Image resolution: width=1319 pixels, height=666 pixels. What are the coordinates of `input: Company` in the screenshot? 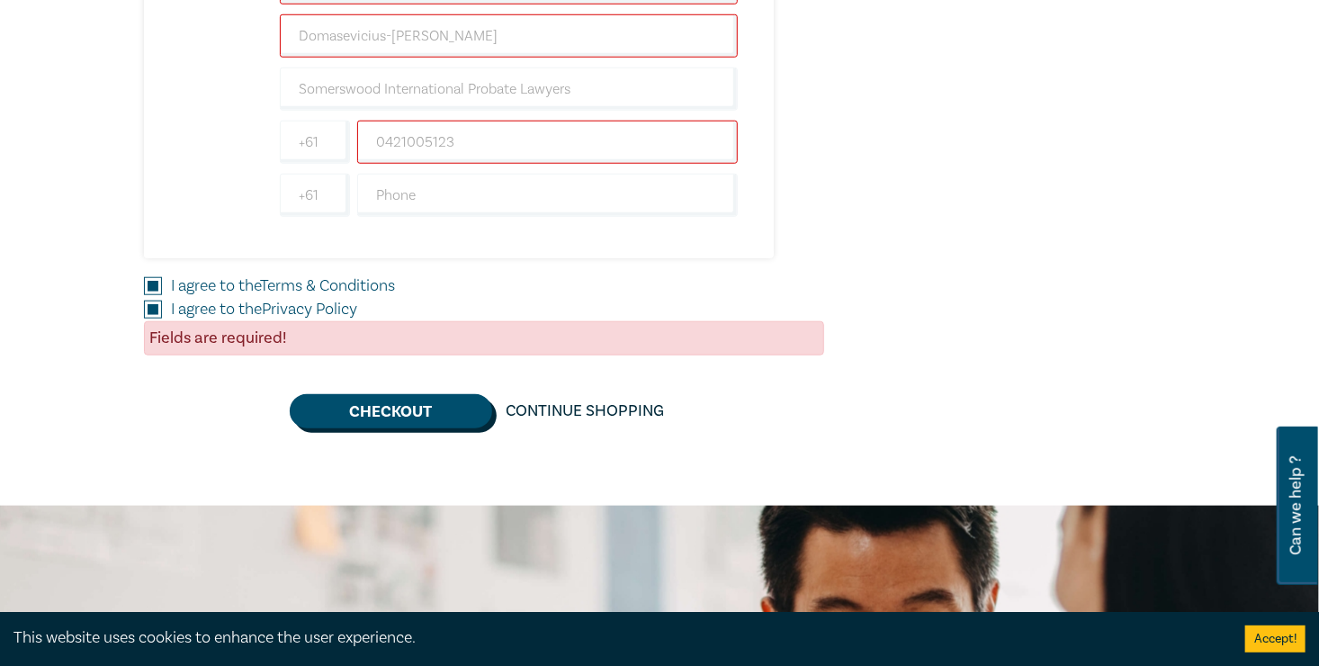 It's located at (508, 89).